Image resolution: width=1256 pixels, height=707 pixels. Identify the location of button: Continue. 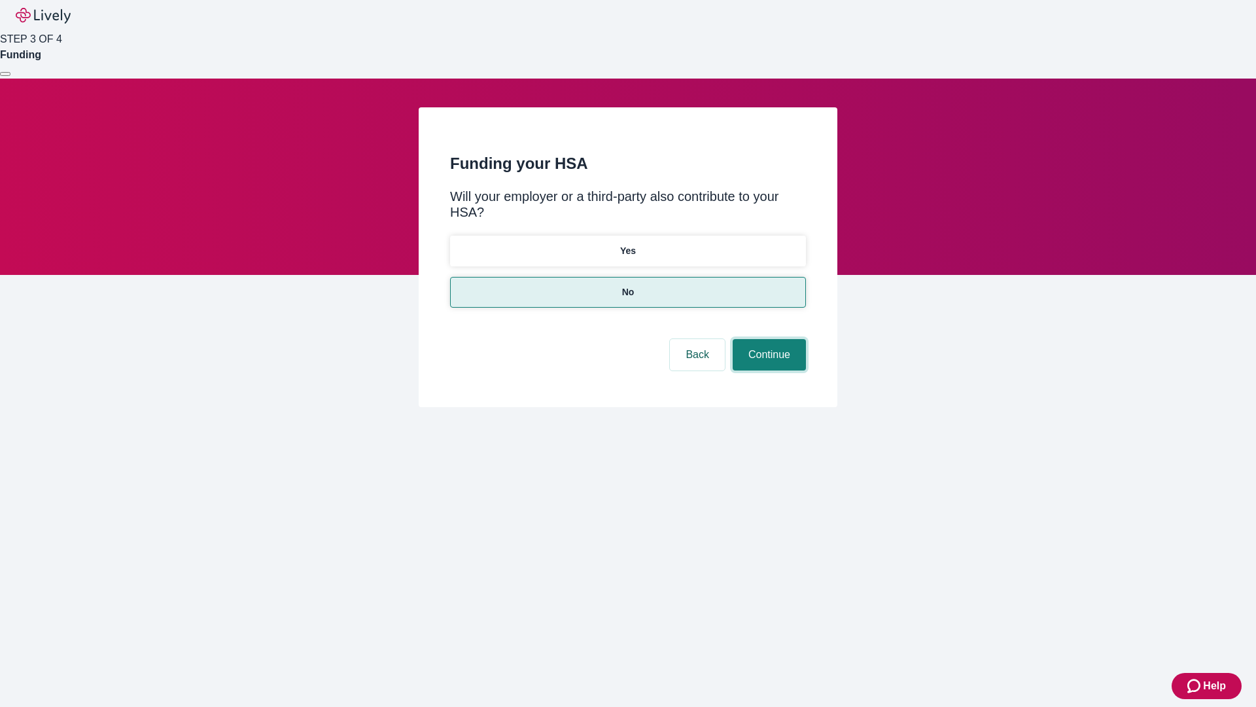
(770, 355).